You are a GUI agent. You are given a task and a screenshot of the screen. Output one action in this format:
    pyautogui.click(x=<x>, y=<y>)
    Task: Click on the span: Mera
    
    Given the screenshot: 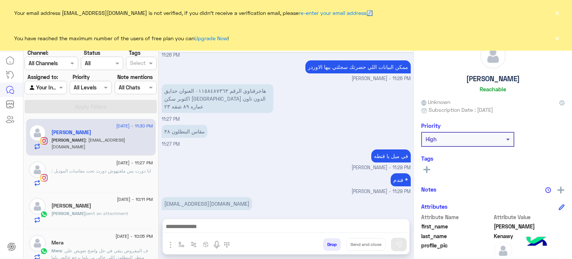 What is the action you would take?
    pyautogui.click(x=57, y=250)
    